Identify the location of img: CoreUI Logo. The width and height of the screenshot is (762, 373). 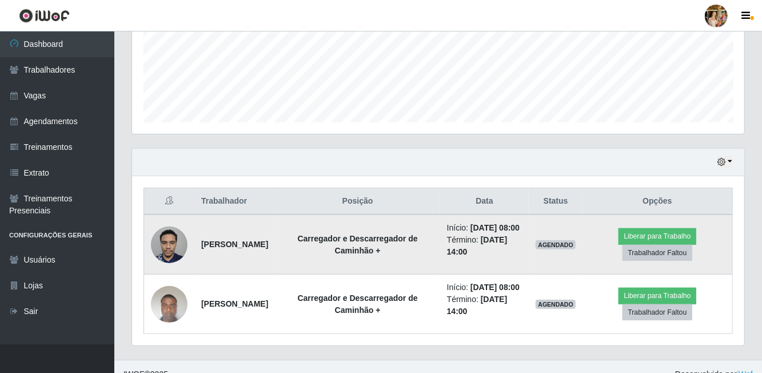
(44, 15).